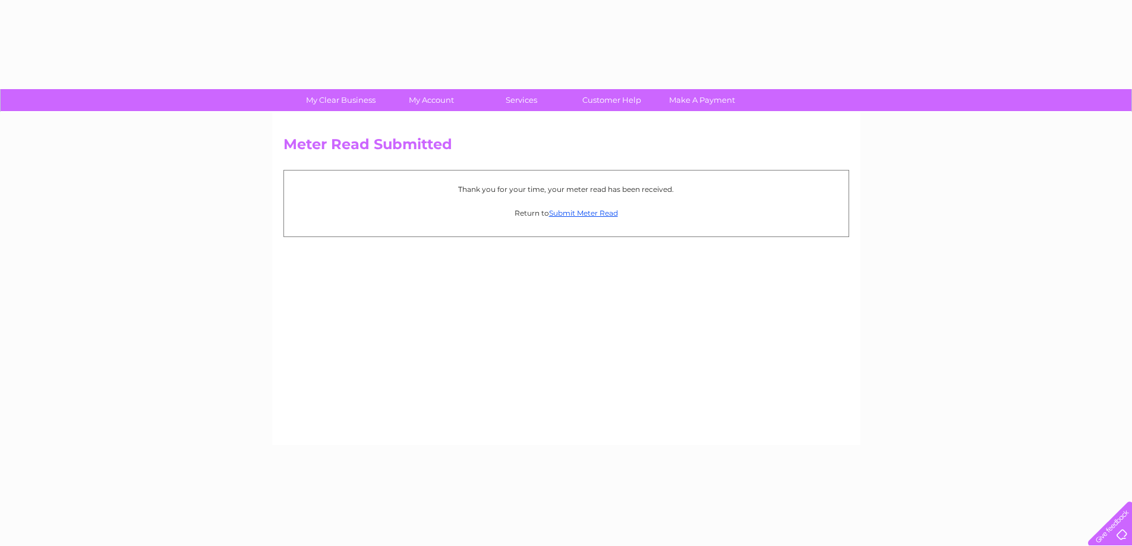  What do you see at coordinates (566, 147) in the screenshot?
I see `h2: Meter Read Submitted` at bounding box center [566, 147].